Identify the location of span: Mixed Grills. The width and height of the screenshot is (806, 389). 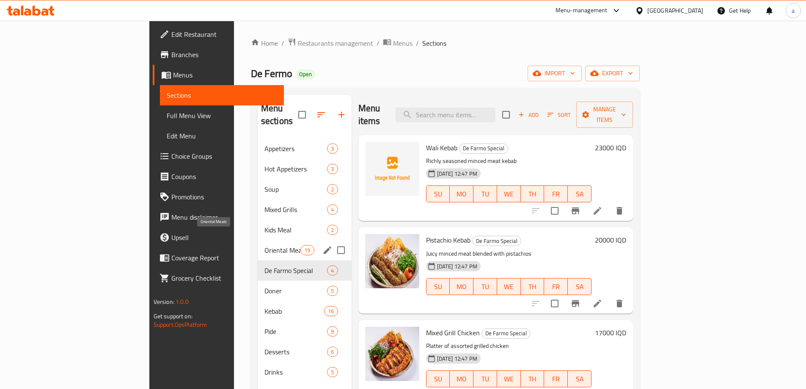
(296, 210).